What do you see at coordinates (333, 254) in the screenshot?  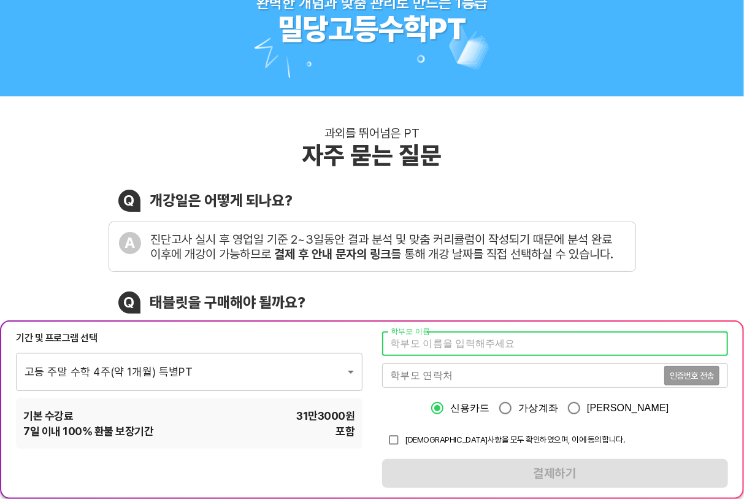 I see `b: 결제 후 안내 문자의 링크` at bounding box center [333, 254].